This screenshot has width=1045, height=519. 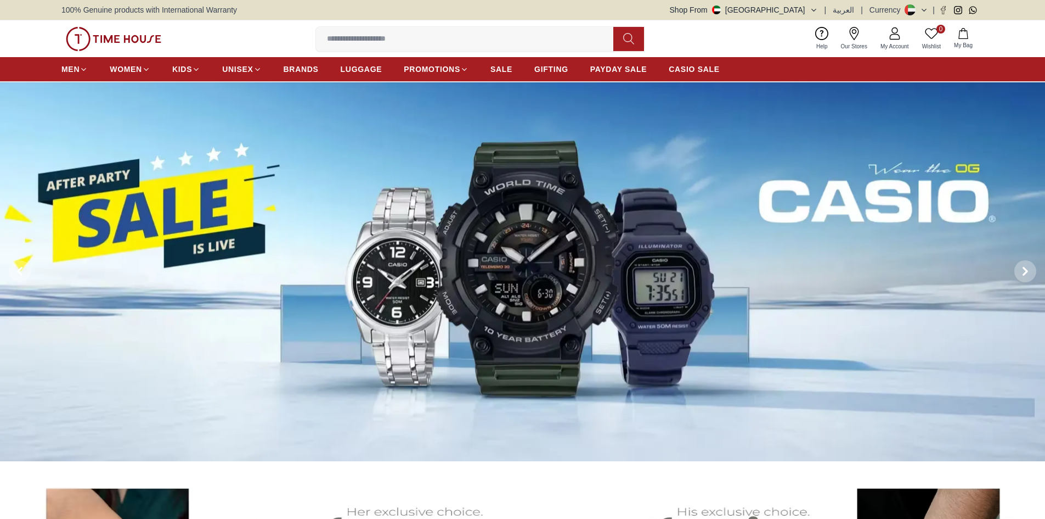 What do you see at coordinates (964, 38) in the screenshot?
I see `button: My Bag` at bounding box center [964, 38].